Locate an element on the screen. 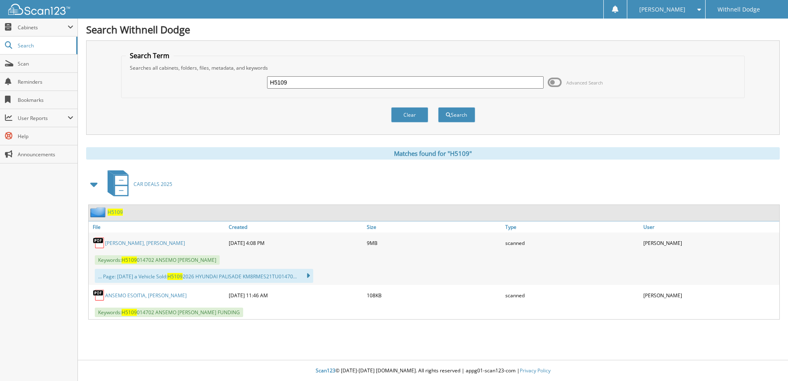 This screenshot has width=788, height=381. button: Search is located at coordinates (457, 115).